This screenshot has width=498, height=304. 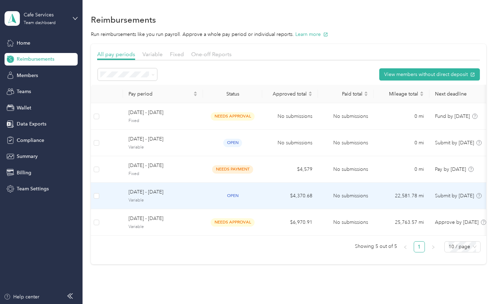 I want to click on p: Run reimbursements like you run payroll. Approve a whole pay period or individual reports., so click(x=288, y=34).